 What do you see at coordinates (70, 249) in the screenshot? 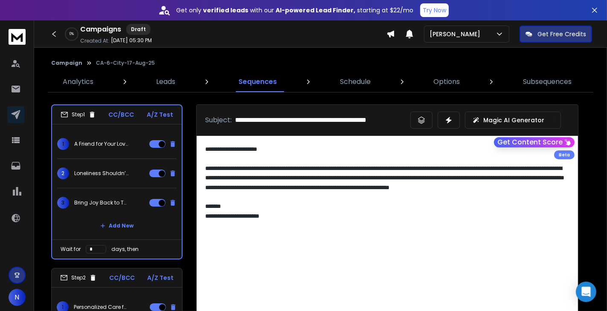
I see `p: Wait for` at bounding box center [70, 249].